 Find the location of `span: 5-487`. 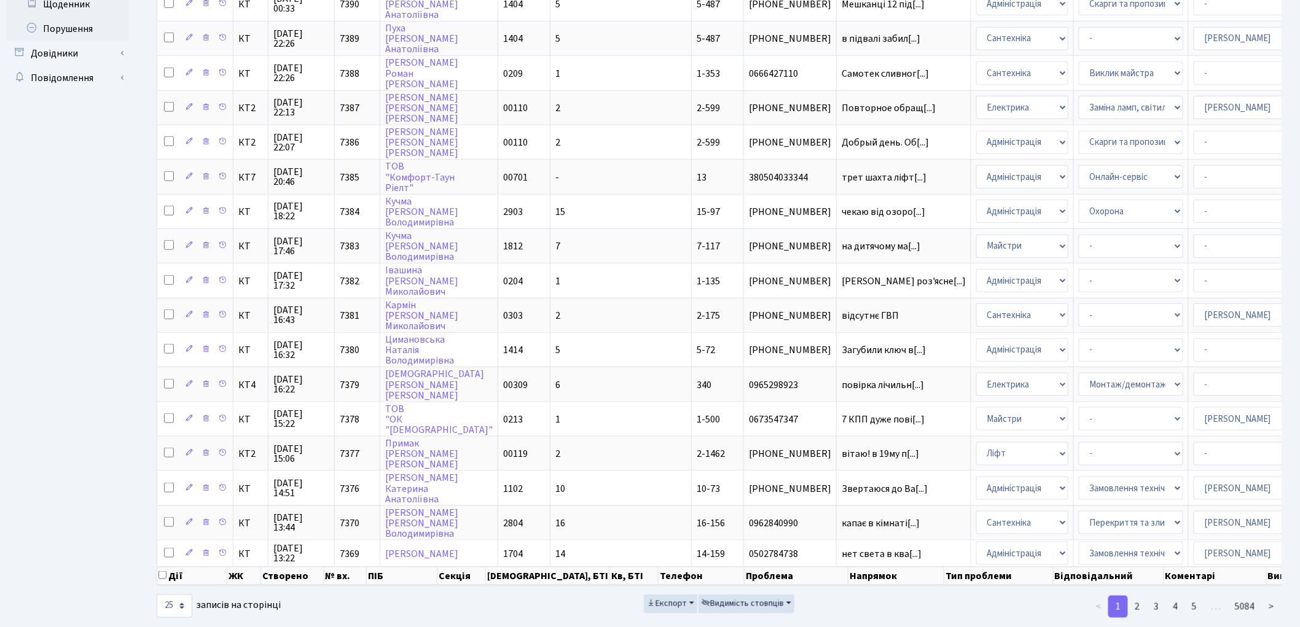

span: 5-487 is located at coordinates (708, 39).